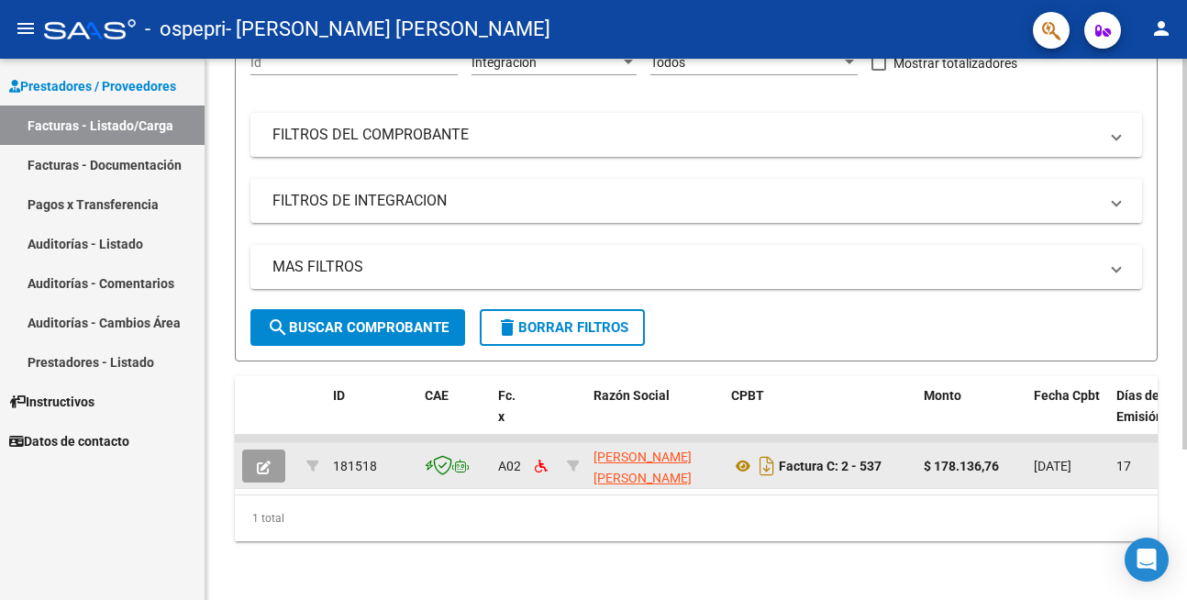 The image size is (1187, 600). What do you see at coordinates (685, 135) in the screenshot?
I see `mat-panel-title: FILTROS DEL COMPROBANTE` at bounding box center [685, 135].